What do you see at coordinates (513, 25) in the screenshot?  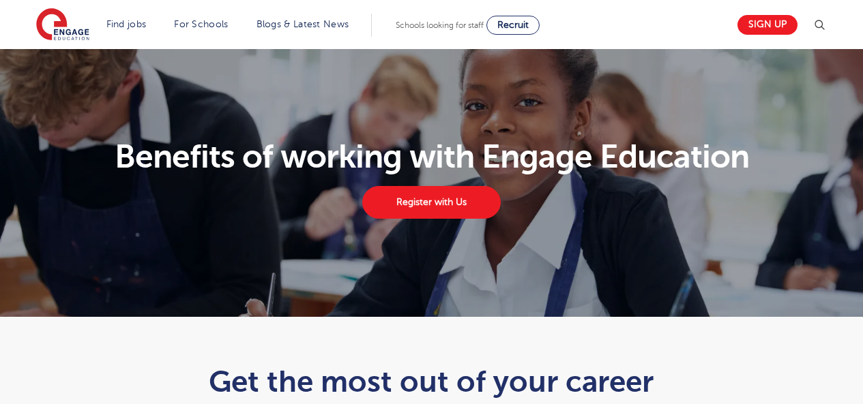 I see `a: Recruit` at bounding box center [513, 25].